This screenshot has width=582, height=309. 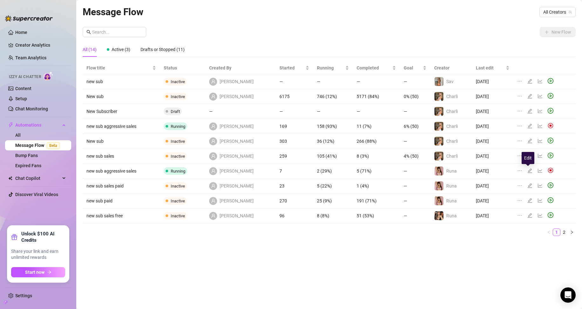 I want to click on a: 1, so click(x=556, y=233).